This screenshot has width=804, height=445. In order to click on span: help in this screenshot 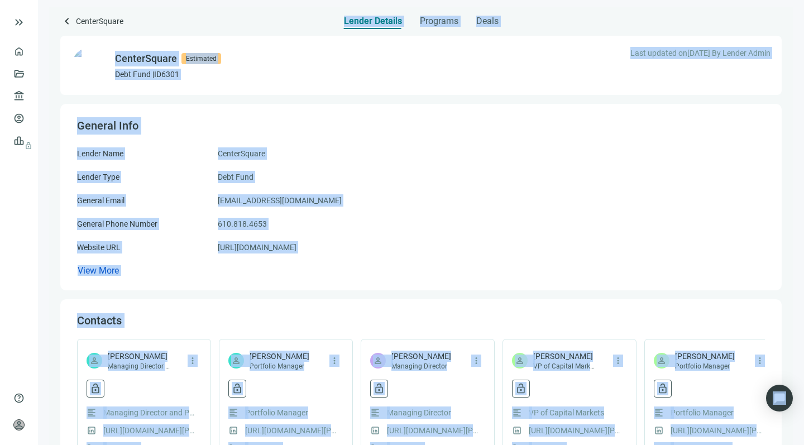, I will do `click(19, 398)`.